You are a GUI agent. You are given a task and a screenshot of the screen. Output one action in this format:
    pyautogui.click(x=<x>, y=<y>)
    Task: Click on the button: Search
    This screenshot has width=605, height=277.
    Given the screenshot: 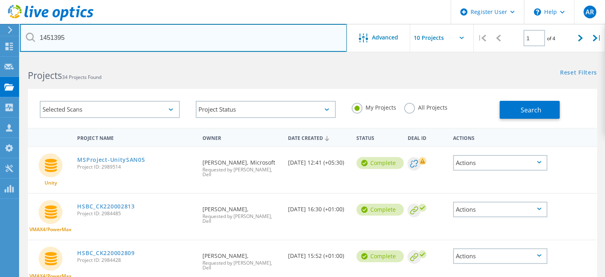 What is the action you would take?
    pyautogui.click(x=530, y=109)
    